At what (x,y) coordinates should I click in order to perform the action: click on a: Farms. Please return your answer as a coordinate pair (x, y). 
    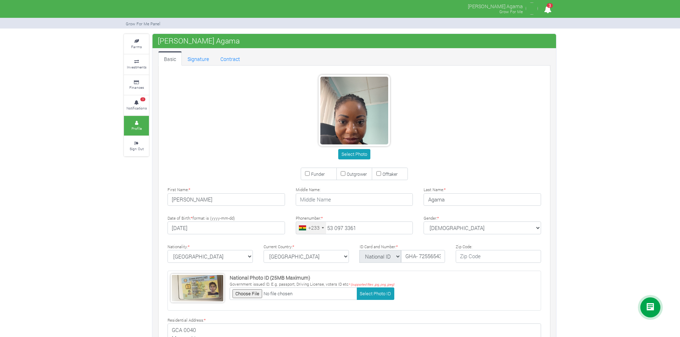
    Looking at the image, I should click on (136, 44).